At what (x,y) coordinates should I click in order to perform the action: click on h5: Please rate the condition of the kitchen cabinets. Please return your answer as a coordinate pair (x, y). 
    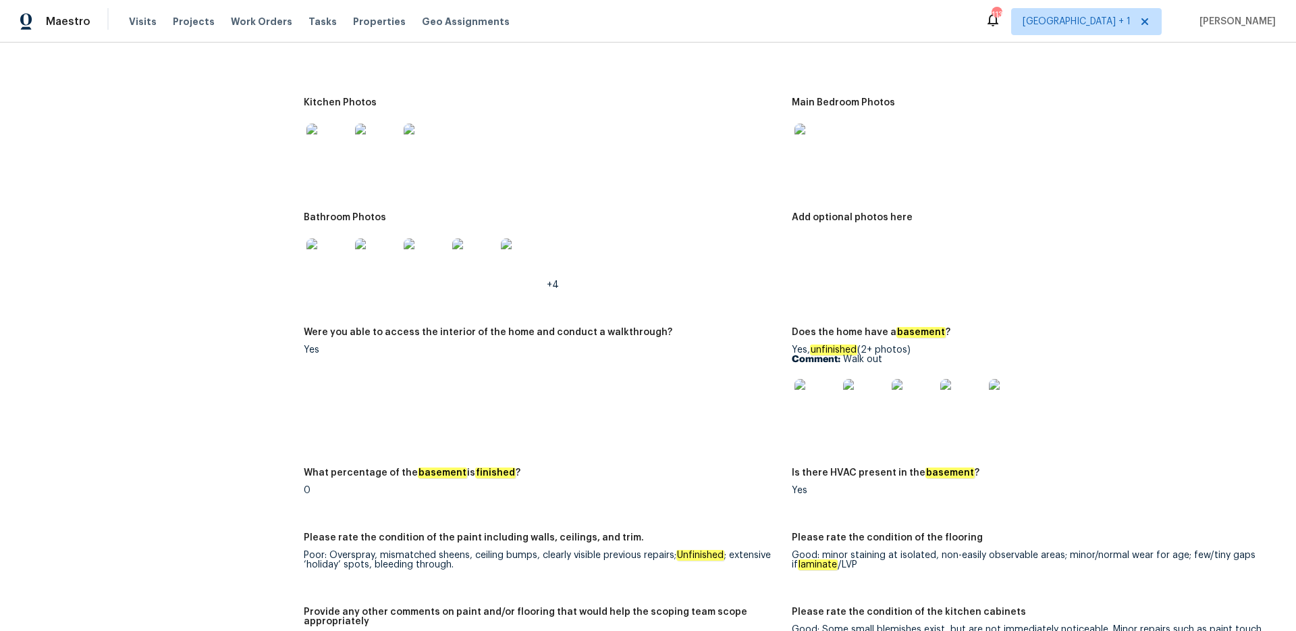
    Looking at the image, I should click on (909, 612).